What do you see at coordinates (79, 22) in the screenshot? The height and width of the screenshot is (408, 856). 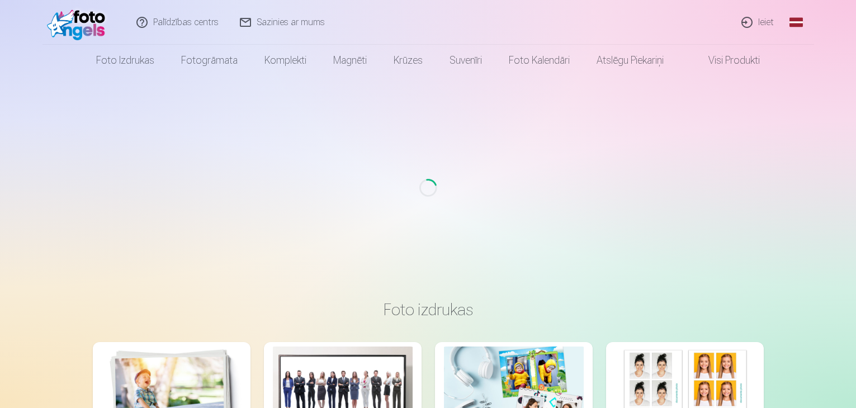 I see `img: /fa1` at bounding box center [79, 22].